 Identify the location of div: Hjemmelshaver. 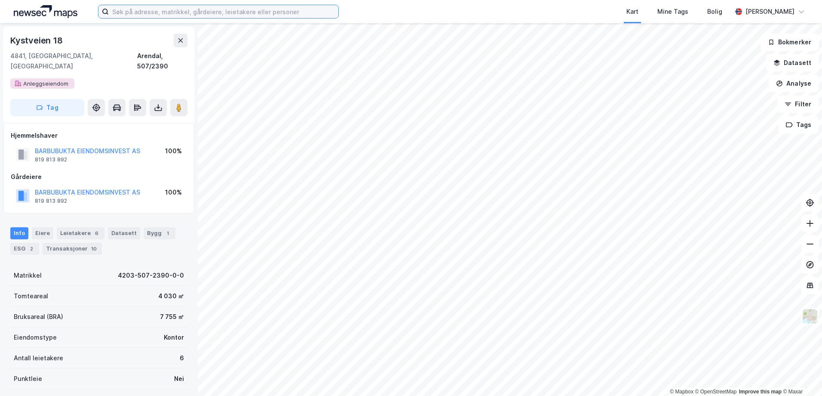
(99, 135).